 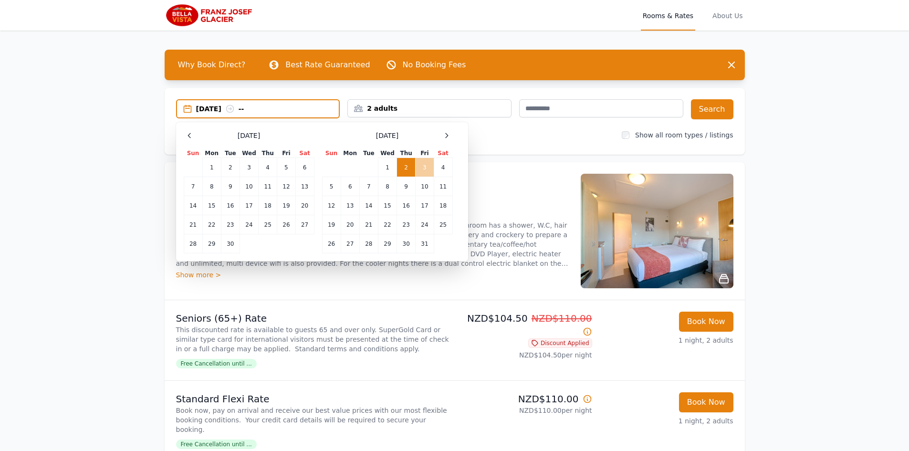 What do you see at coordinates (210, 15) in the screenshot?
I see `img: Bella Vista Franz Josef Glacier` at bounding box center [210, 15].